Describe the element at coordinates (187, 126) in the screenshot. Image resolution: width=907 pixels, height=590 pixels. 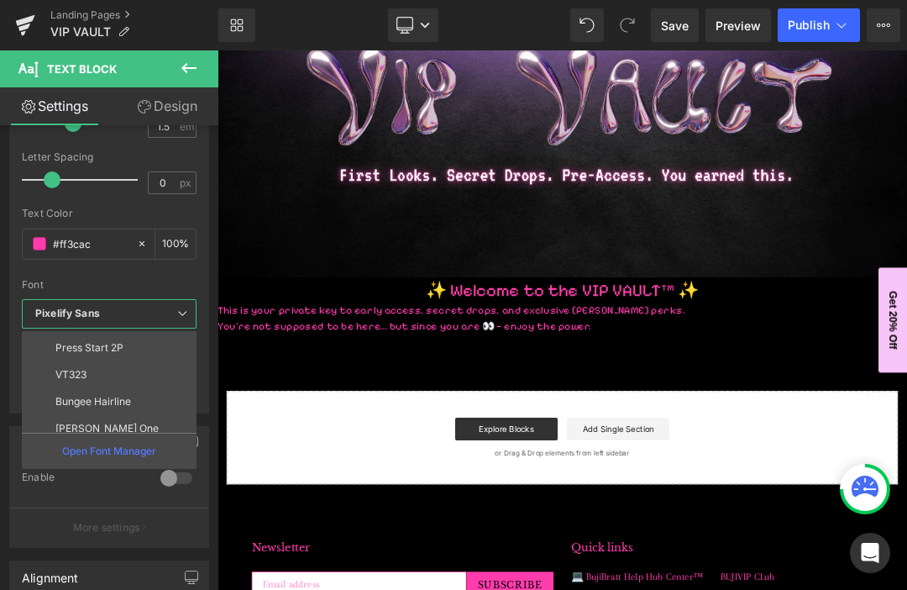
I see `span: em` at that location.